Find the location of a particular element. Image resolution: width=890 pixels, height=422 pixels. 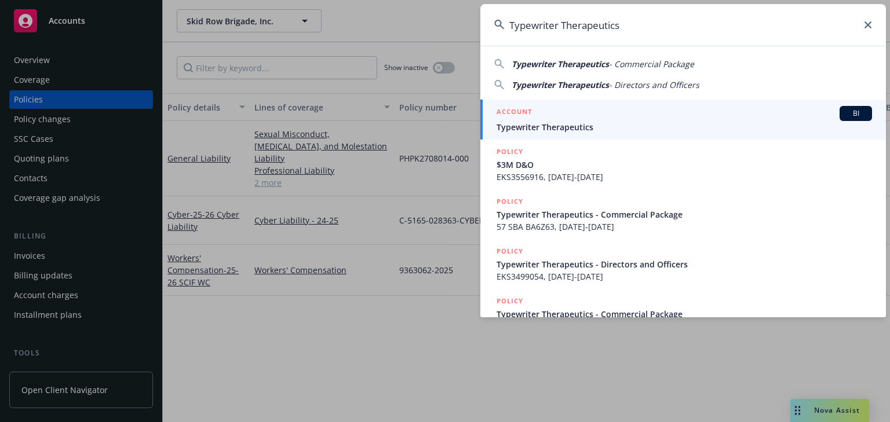

span: $3M D&O is located at coordinates (684, 165).